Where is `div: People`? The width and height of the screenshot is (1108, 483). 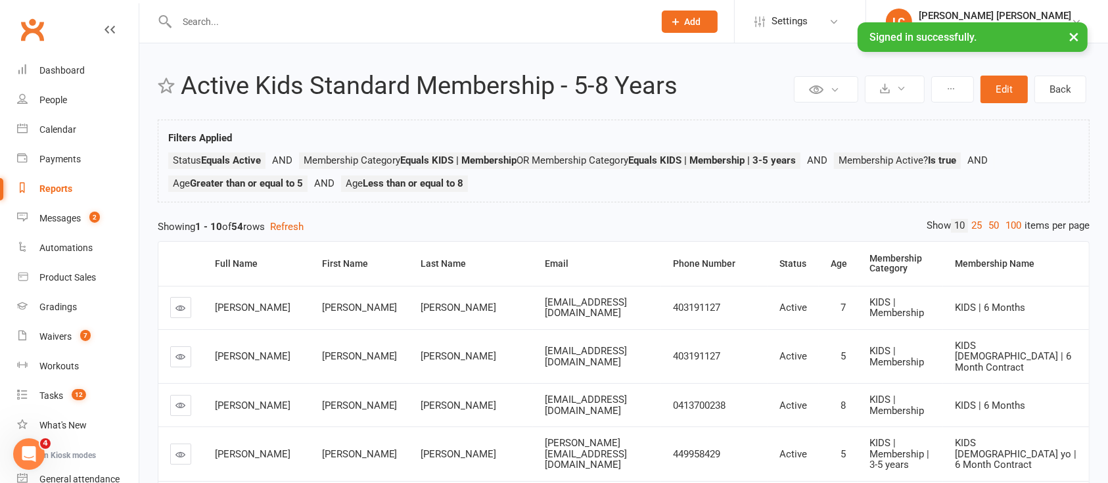
div: People is located at coordinates (53, 100).